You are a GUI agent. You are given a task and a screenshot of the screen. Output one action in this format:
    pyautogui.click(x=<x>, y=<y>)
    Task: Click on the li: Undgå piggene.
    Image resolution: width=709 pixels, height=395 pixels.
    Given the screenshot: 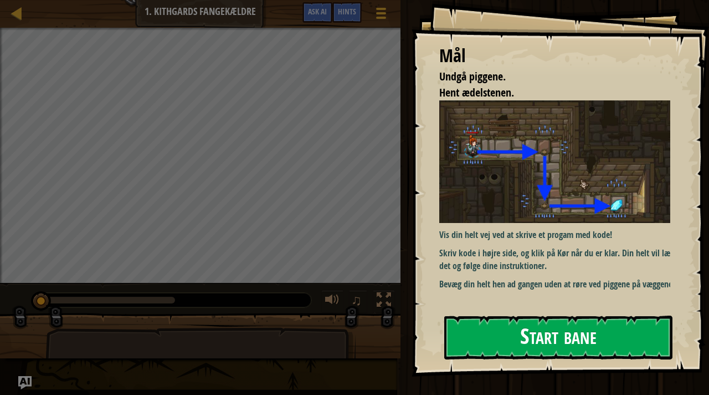 What is the action you would take?
    pyautogui.click(x=546, y=76)
    